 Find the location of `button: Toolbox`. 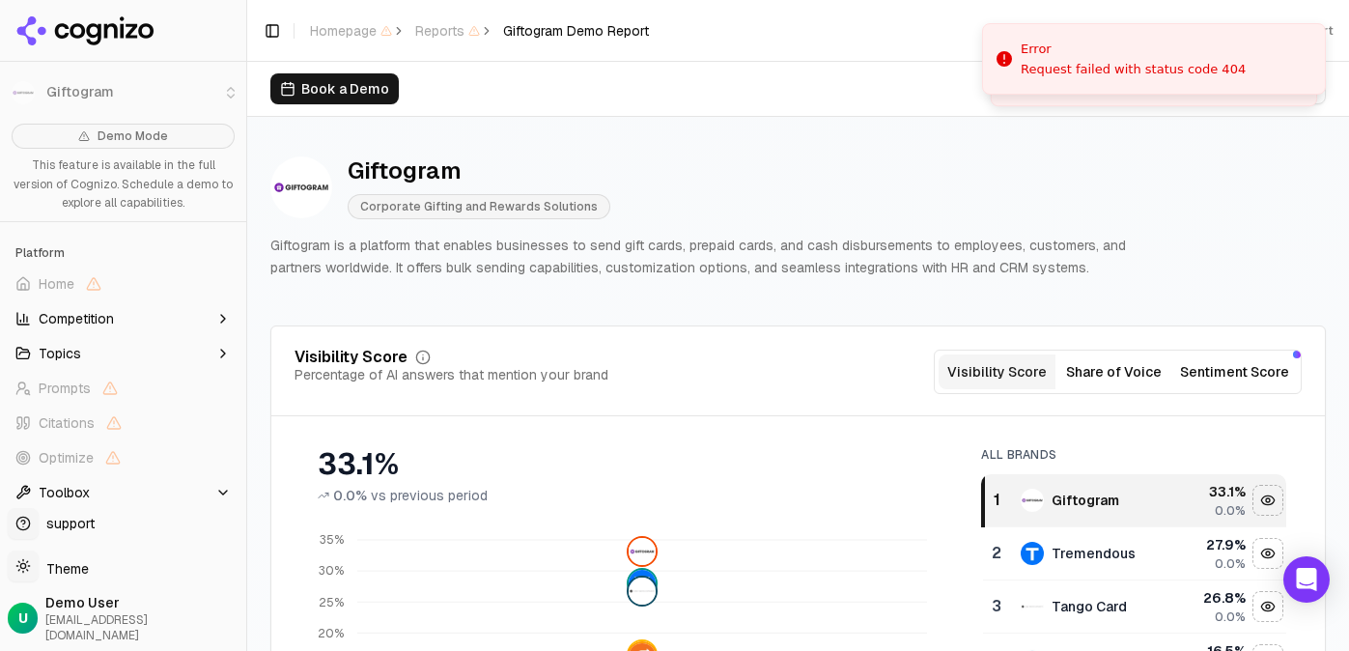

button: Toolbox is located at coordinates (123, 493).